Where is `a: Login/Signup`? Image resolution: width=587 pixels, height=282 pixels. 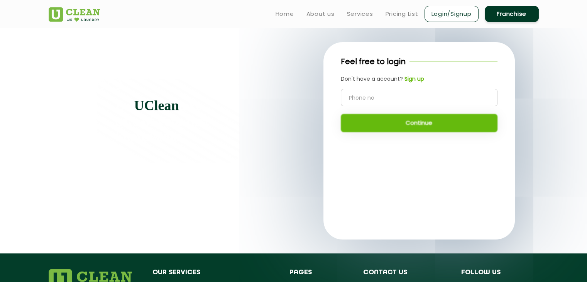 a: Login/Signup is located at coordinates (452, 14).